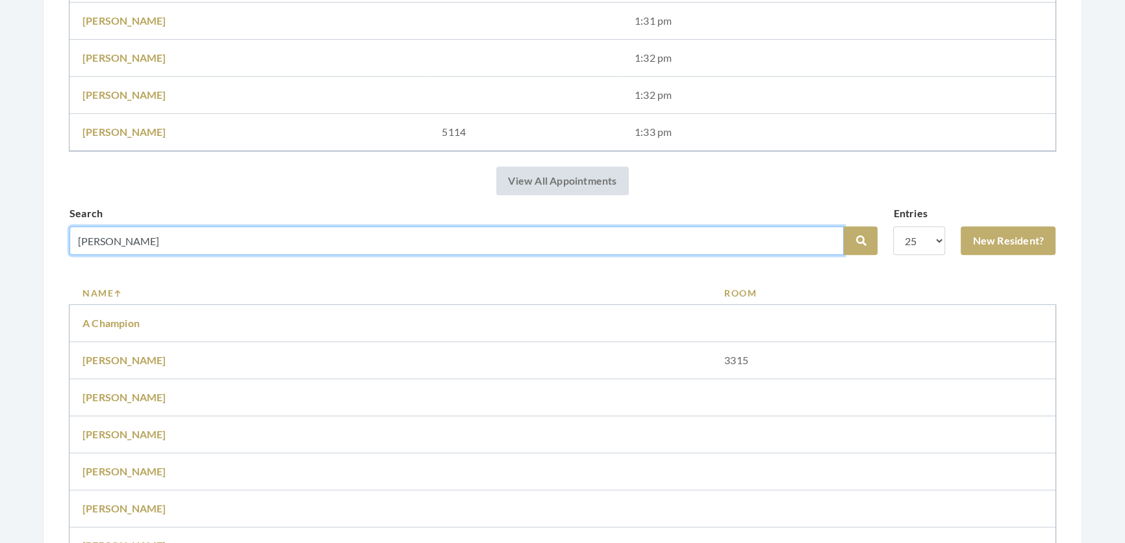  What do you see at coordinates (457, 240) in the screenshot?
I see `input: Search by name or room number` at bounding box center [457, 240].